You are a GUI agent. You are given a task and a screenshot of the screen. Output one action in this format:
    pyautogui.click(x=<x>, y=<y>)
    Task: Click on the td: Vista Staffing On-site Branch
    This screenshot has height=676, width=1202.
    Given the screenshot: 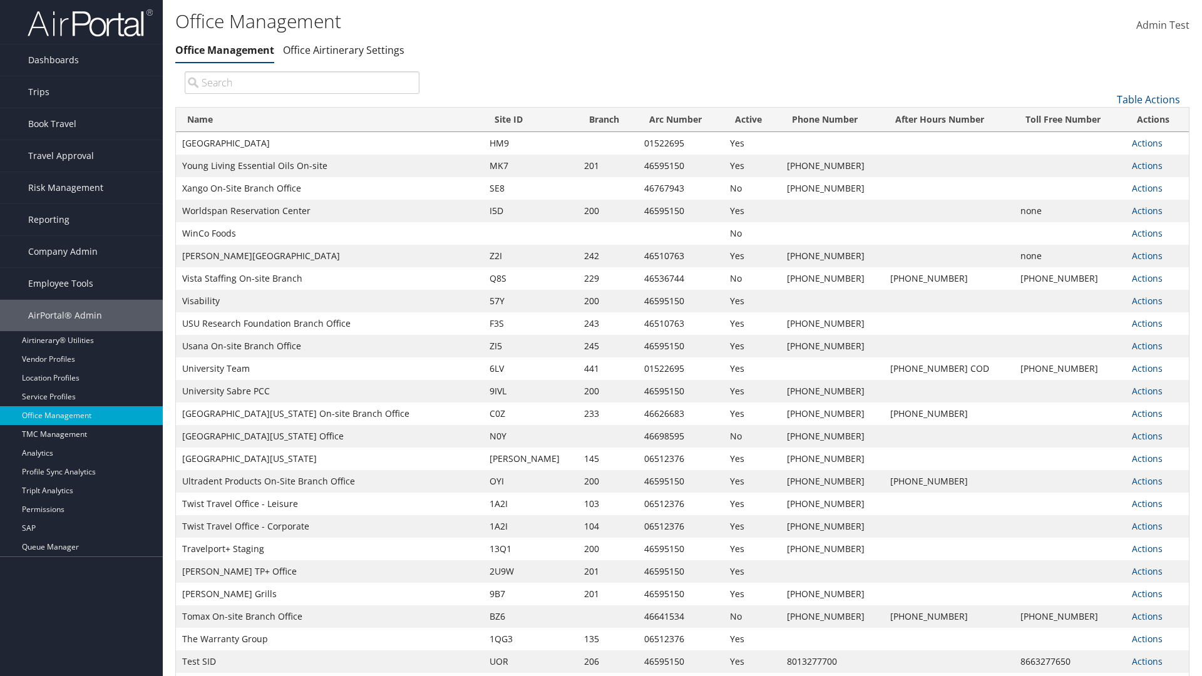 What is the action you would take?
    pyautogui.click(x=329, y=278)
    